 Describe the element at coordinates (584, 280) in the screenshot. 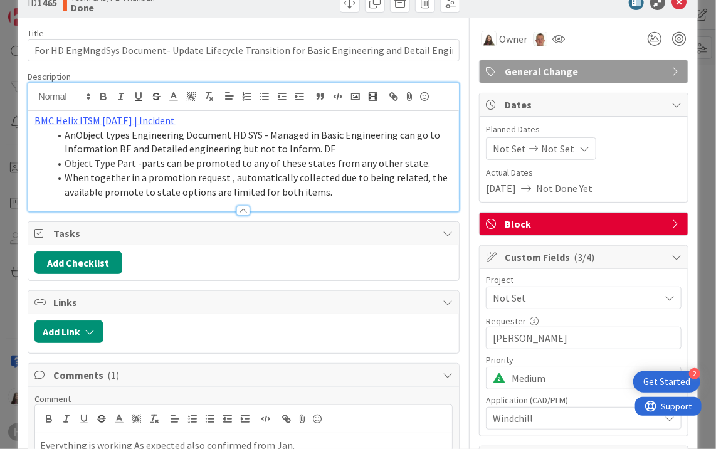

I see `div: Project` at that location.